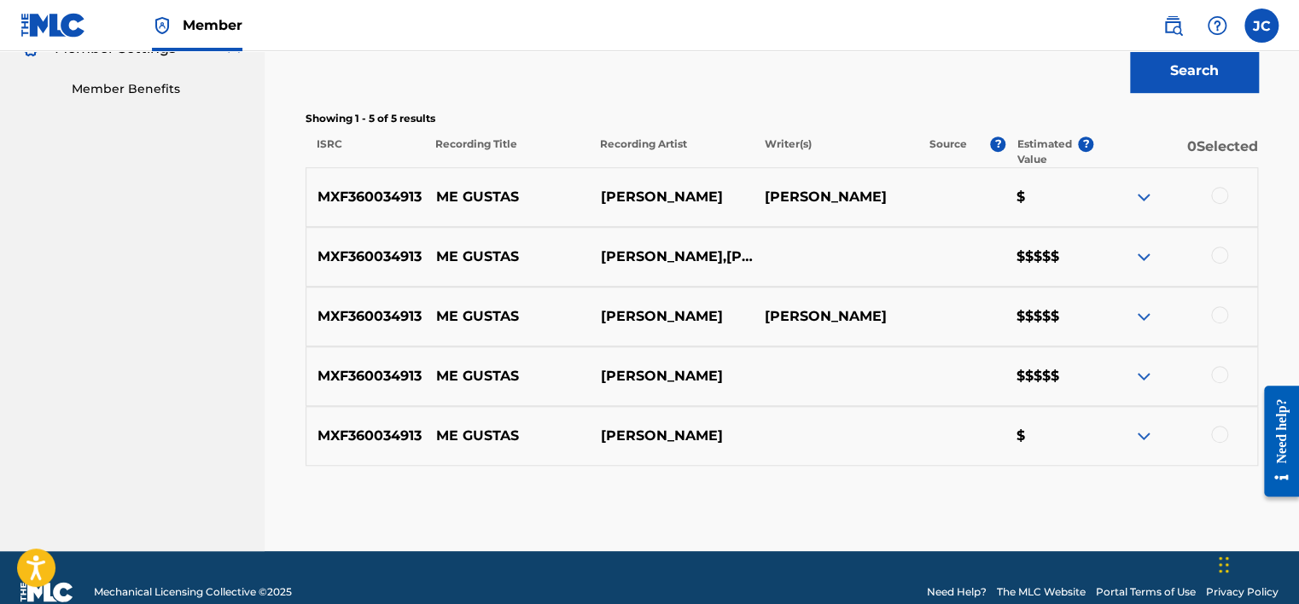 The height and width of the screenshot is (604, 1299). I want to click on a: Member Benefits, so click(158, 89).